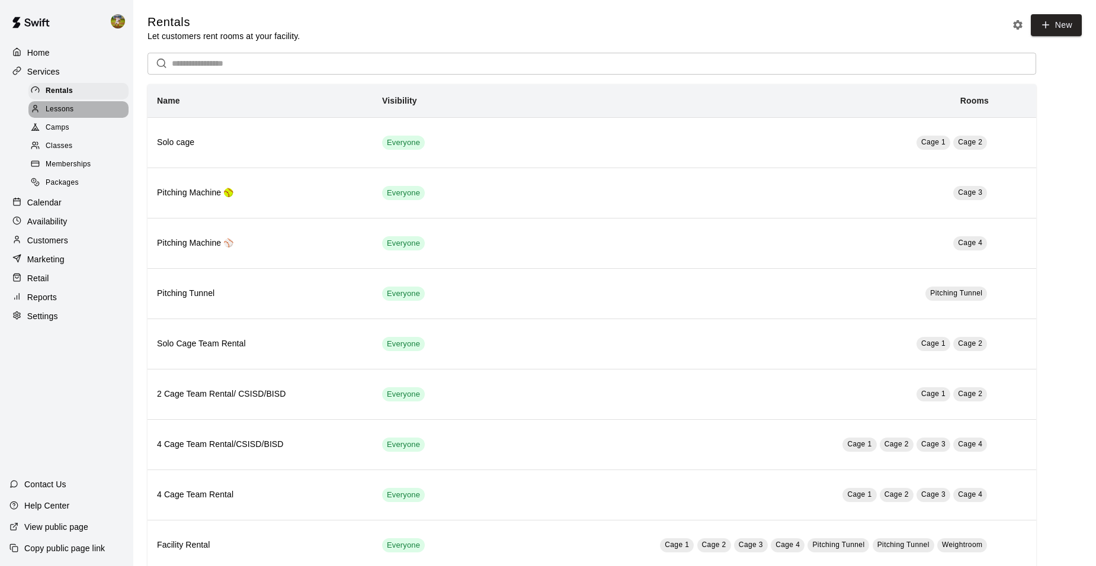  I want to click on h6: Solo Cage Team Rental, so click(260, 344).